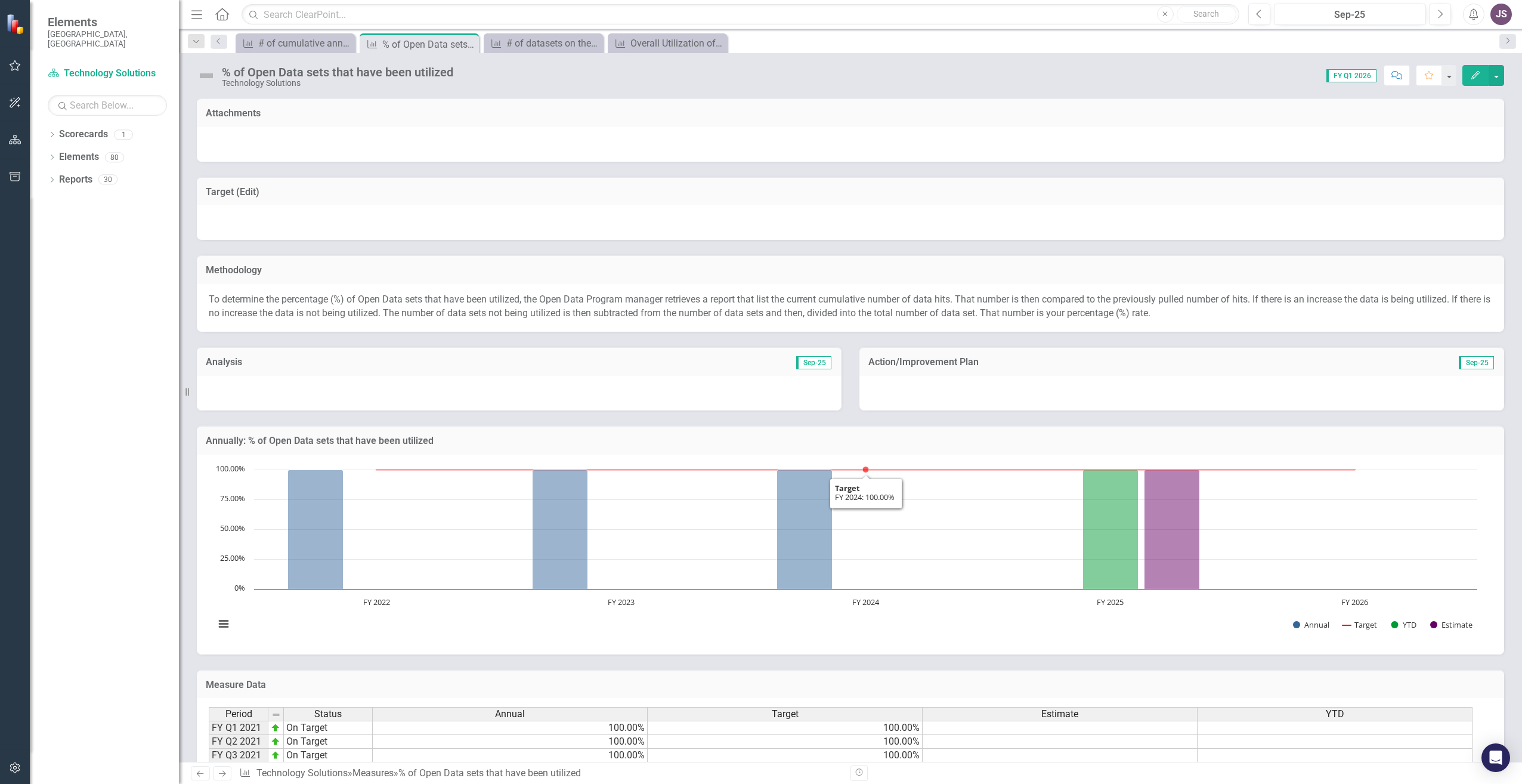  I want to click on h3: Measure Data, so click(851, 685).